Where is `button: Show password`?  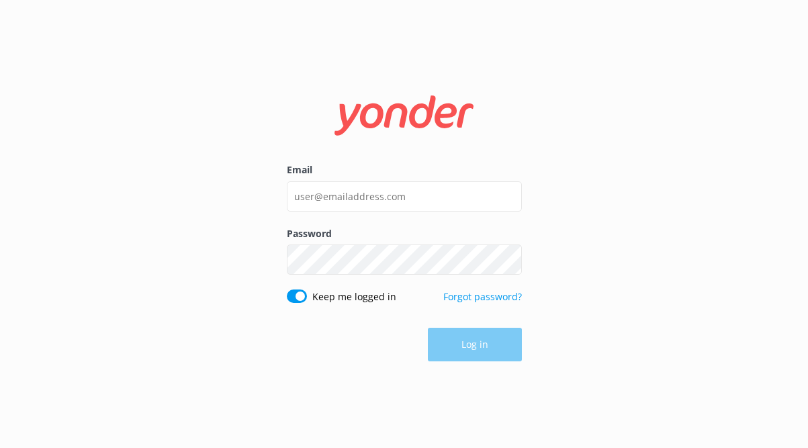
button: Show password is located at coordinates (509, 260).